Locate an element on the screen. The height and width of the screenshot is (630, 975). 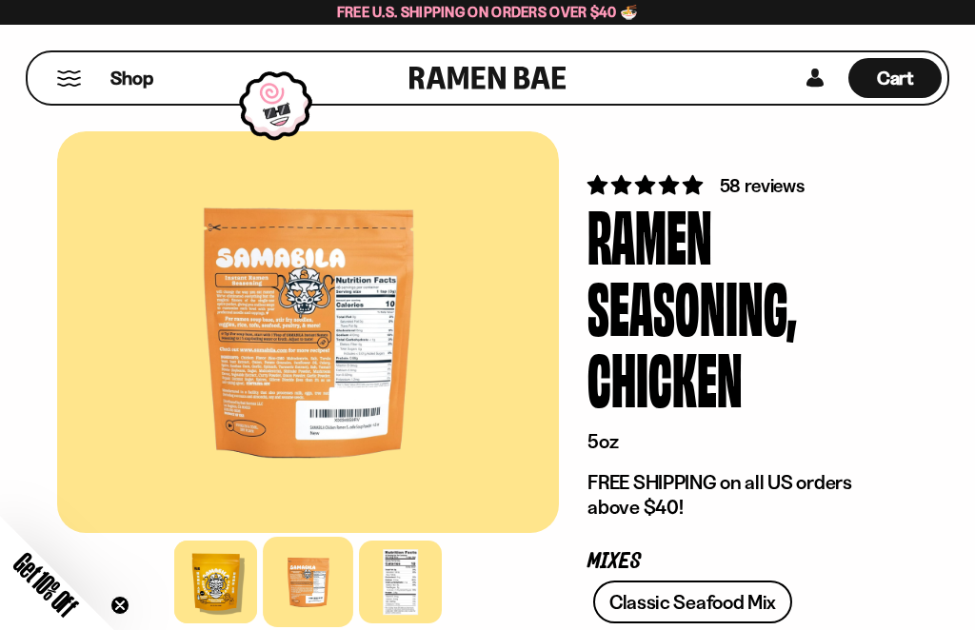
span: 4.83 stars is located at coordinates (646, 185).